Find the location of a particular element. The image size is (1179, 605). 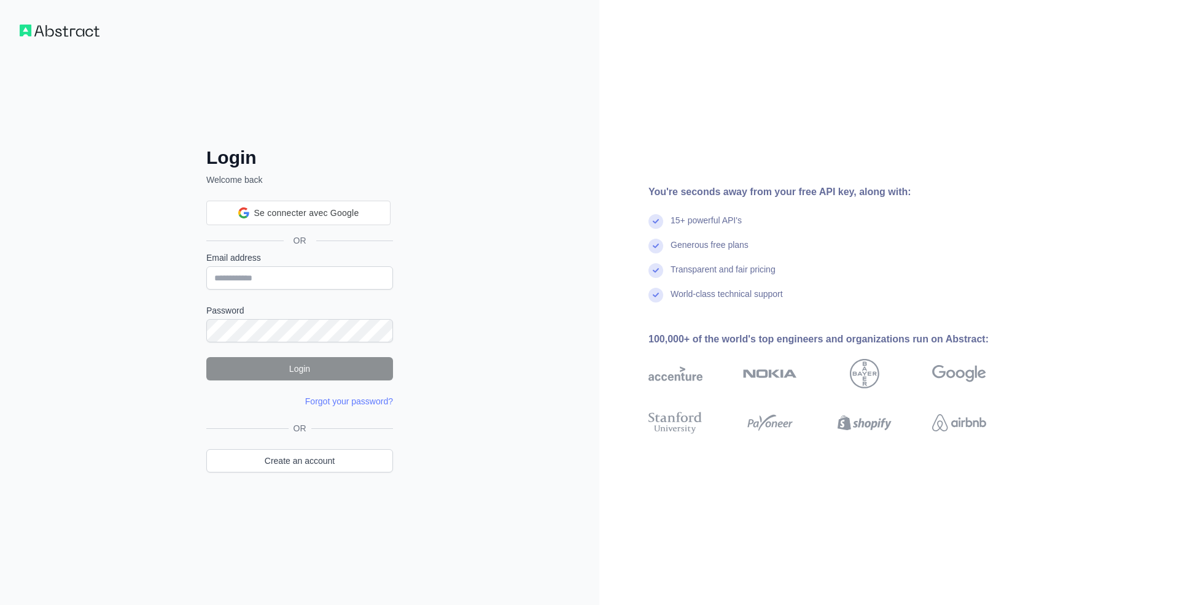

div: 15+ powerful API's is located at coordinates (706, 227).